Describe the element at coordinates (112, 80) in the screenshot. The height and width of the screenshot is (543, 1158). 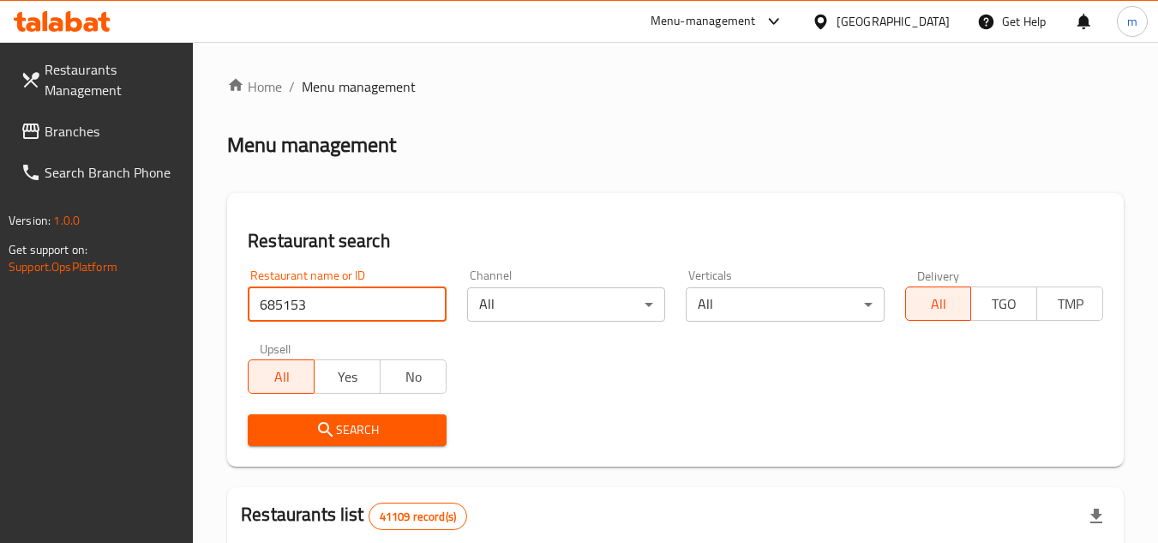
I see `span: Restaurants Management` at that location.